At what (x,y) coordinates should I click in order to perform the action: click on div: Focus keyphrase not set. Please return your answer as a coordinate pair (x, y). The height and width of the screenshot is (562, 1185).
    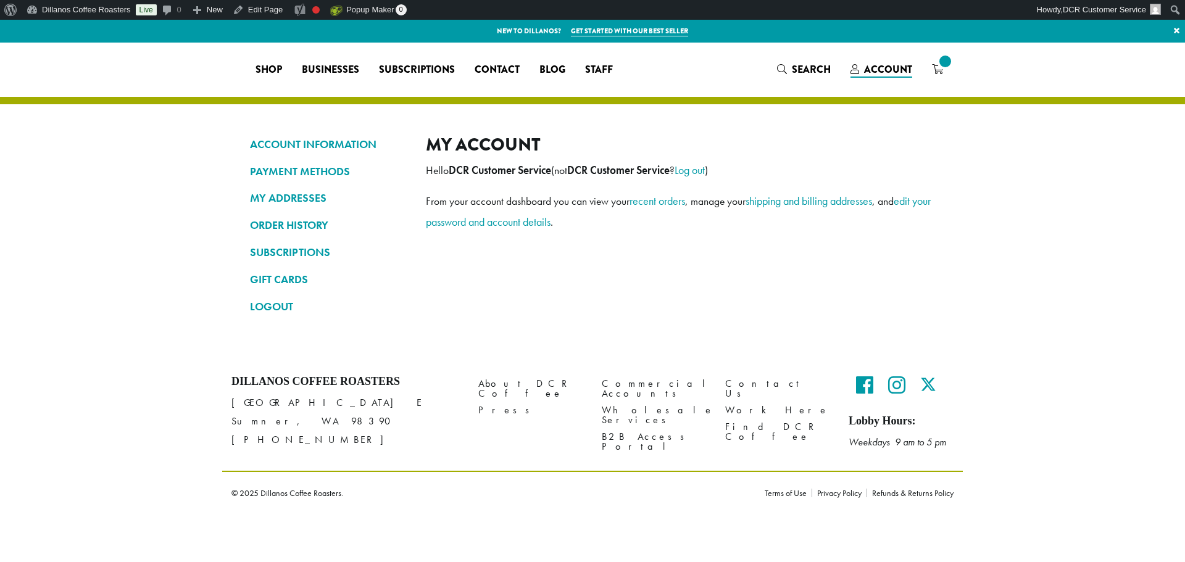
    Looking at the image, I should click on (316, 10).